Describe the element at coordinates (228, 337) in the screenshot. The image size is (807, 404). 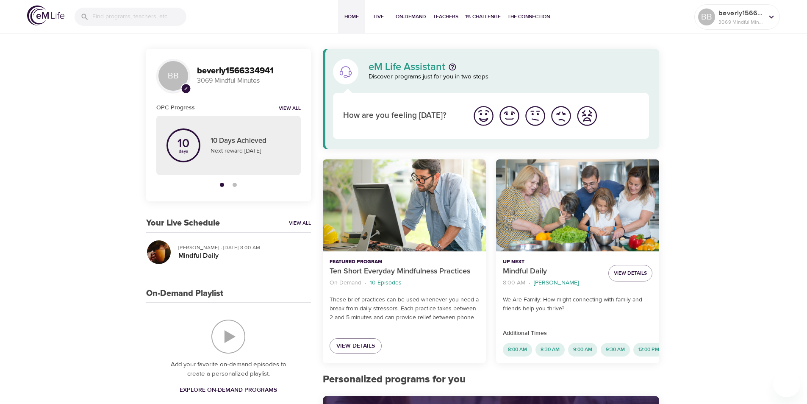
I see `img: On-Demand Playlist` at that location.